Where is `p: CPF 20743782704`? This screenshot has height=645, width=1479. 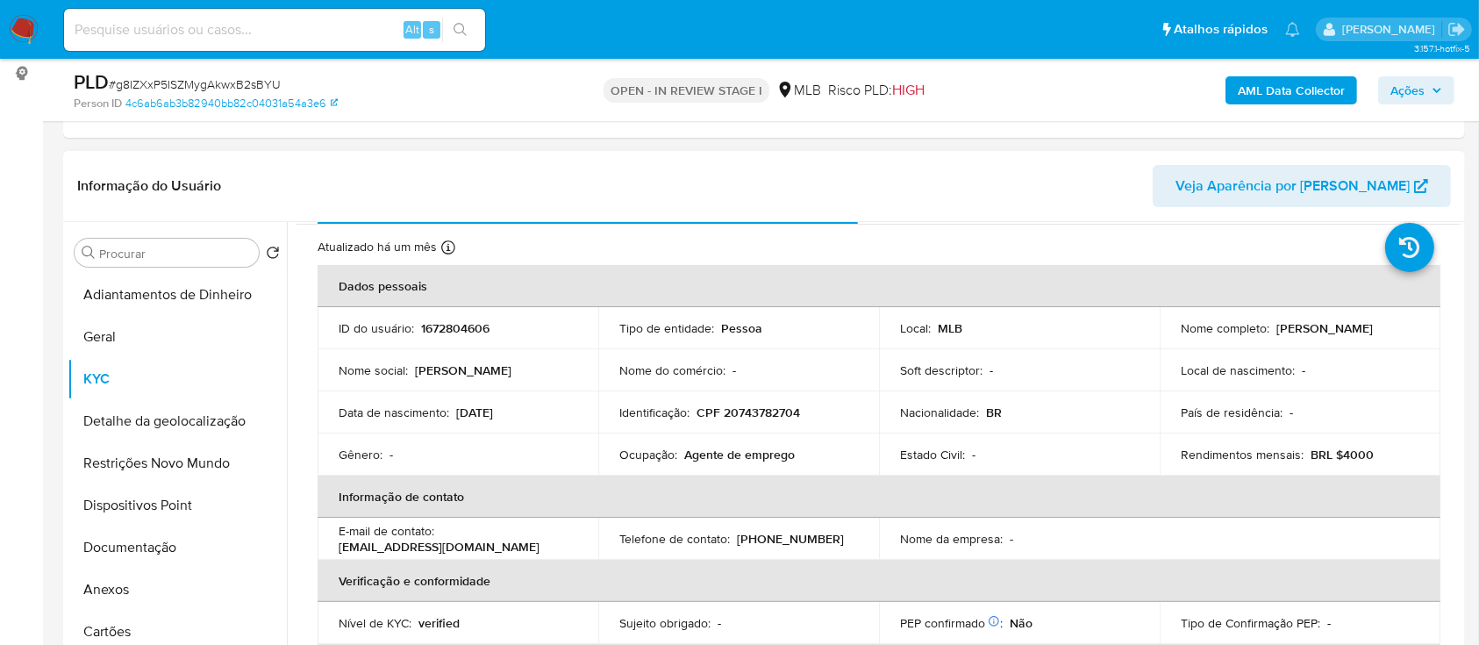
p: CPF 20743782704 is located at coordinates (748, 412).